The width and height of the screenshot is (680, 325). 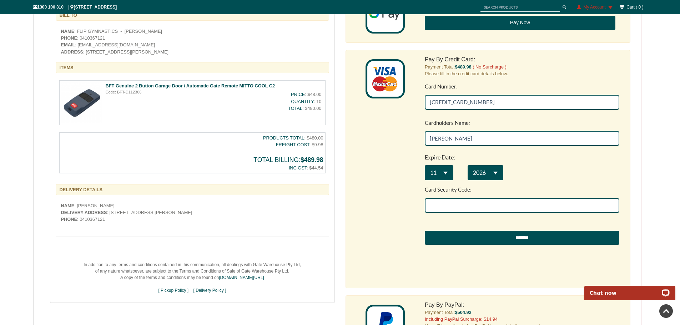 What do you see at coordinates (278, 101) in the screenshot?
I see `div: : $48.00 : 10 : $480.00` at bounding box center [278, 101].